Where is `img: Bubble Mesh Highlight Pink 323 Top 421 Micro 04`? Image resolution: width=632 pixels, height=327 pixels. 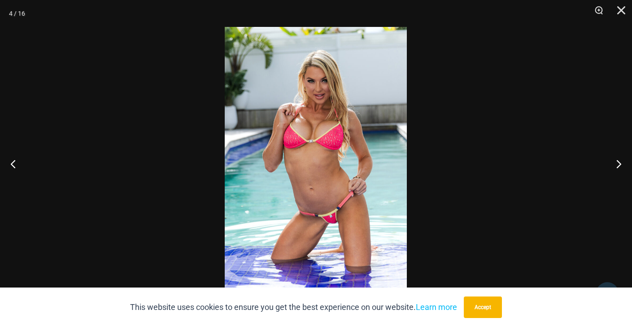 img: Bubble Mesh Highlight Pink 323 Top 421 Micro 04 is located at coordinates (316, 163).